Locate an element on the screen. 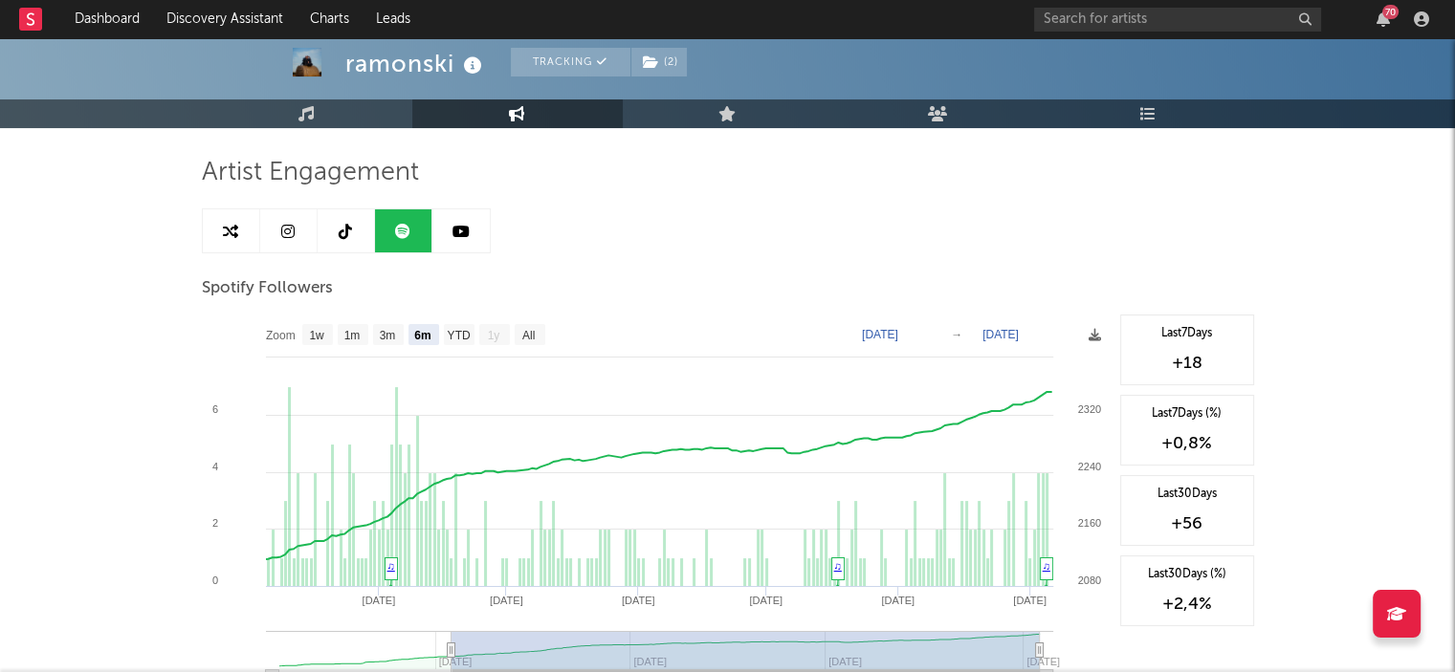  button: 70 is located at coordinates (1383, 19).